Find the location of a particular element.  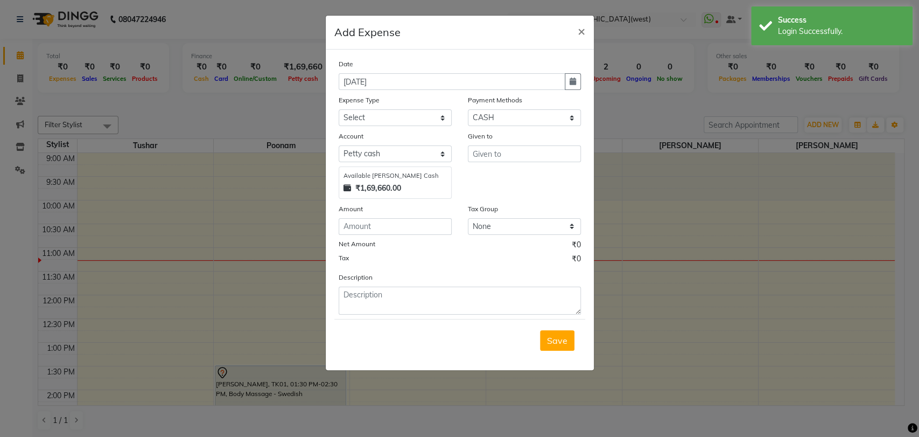

input: Given to is located at coordinates (524, 153).